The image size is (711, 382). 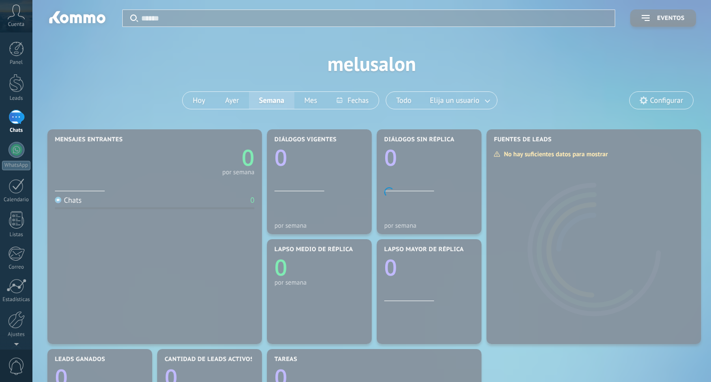 I want to click on div: Listas, so click(x=16, y=235).